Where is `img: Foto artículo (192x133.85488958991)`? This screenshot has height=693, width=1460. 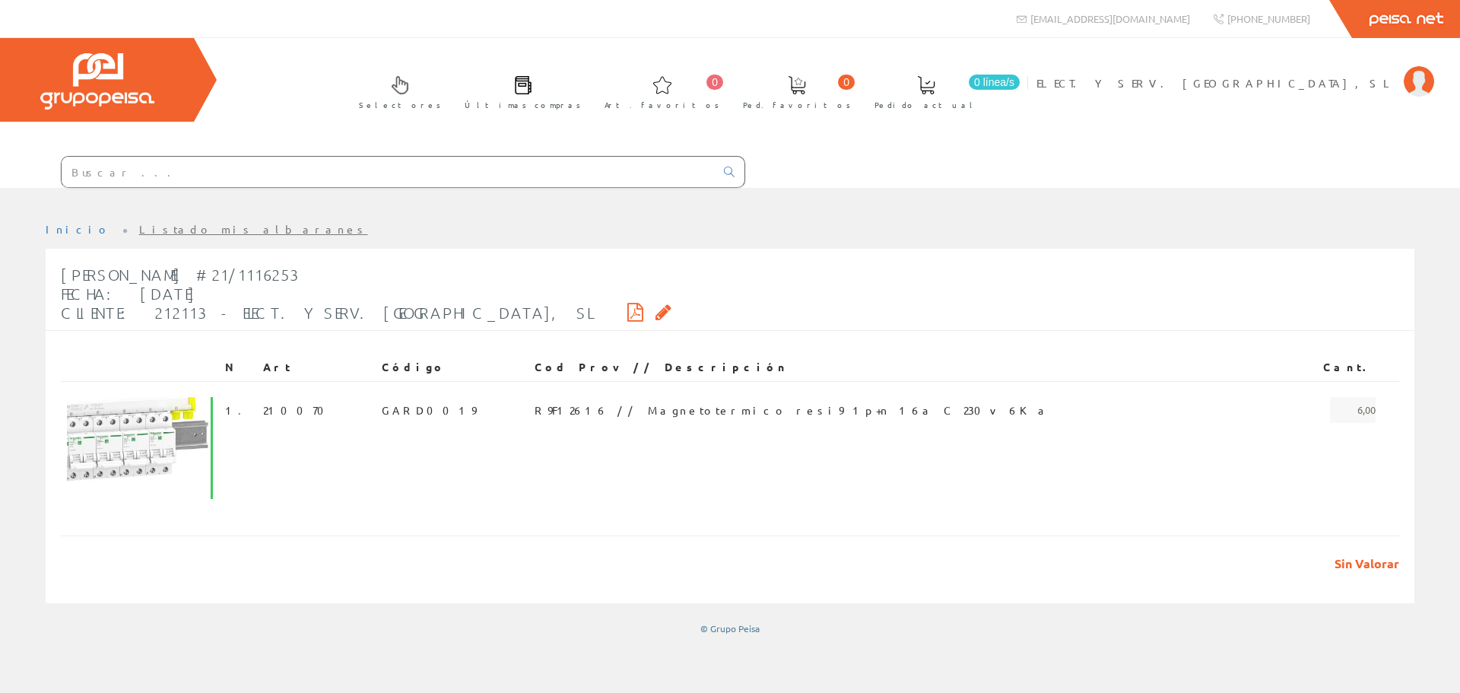 img: Foto artículo (192x133.85488958991) is located at coordinates (140, 448).